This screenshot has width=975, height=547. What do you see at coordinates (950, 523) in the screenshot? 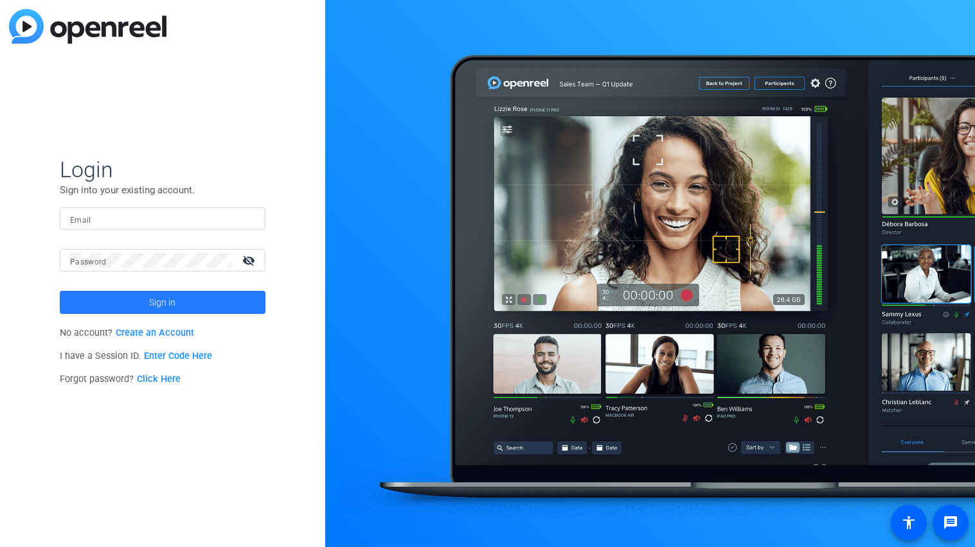
I see `mat-icon: message` at bounding box center [950, 523].